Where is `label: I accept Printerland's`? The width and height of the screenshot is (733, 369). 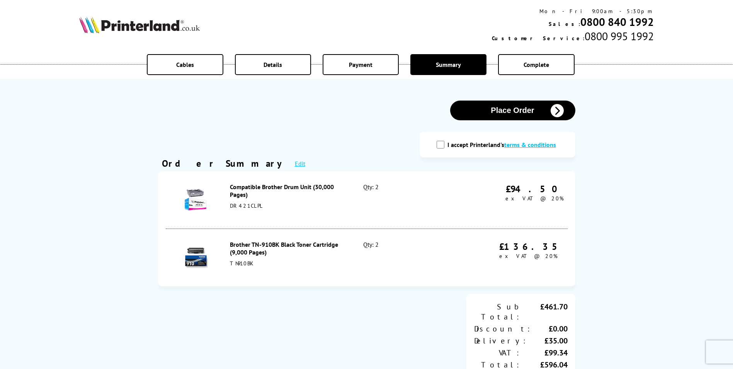
label: I accept Printerland's is located at coordinates (504, 145).